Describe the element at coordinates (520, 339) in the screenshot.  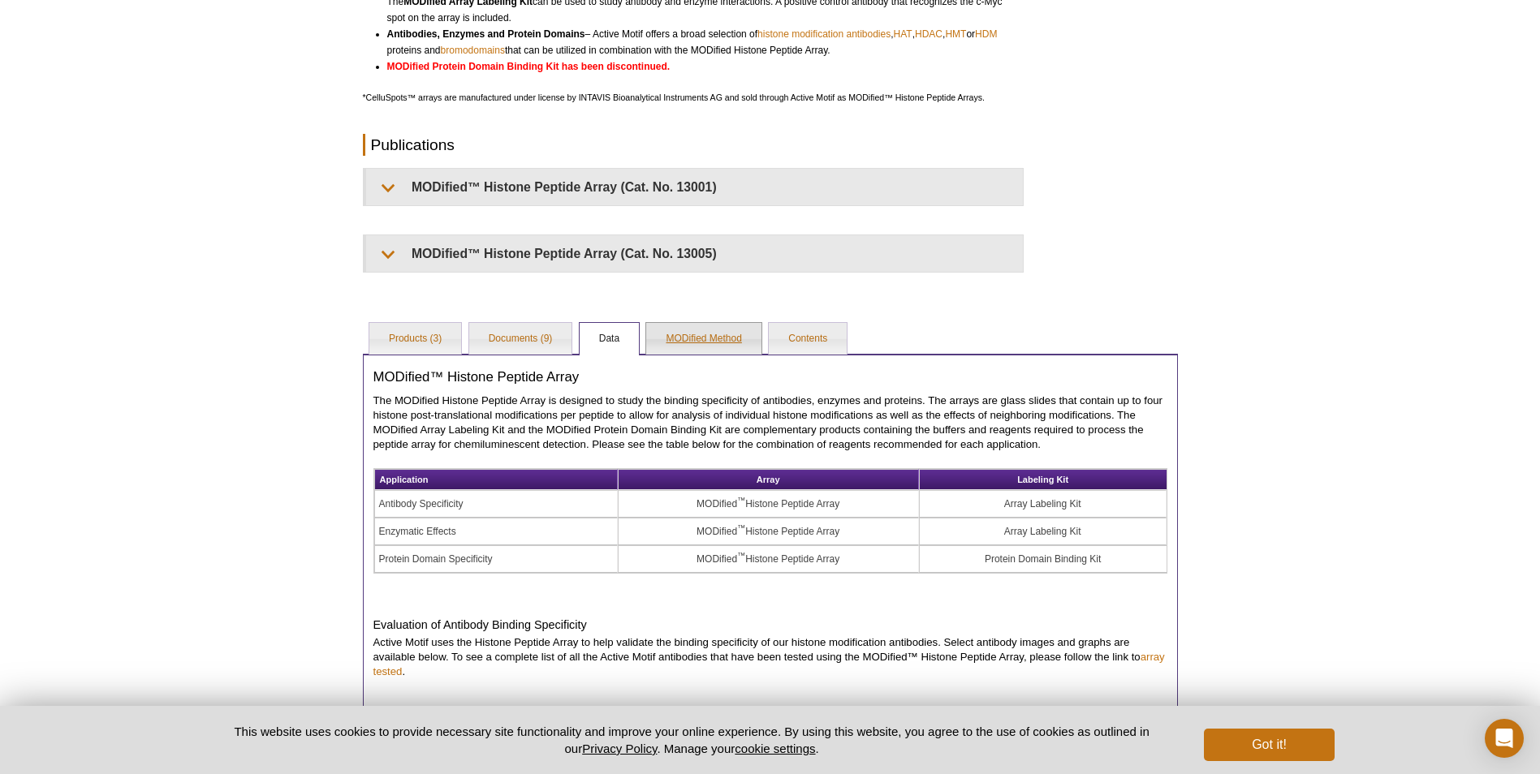
I see `a: Documents (9)` at that location.